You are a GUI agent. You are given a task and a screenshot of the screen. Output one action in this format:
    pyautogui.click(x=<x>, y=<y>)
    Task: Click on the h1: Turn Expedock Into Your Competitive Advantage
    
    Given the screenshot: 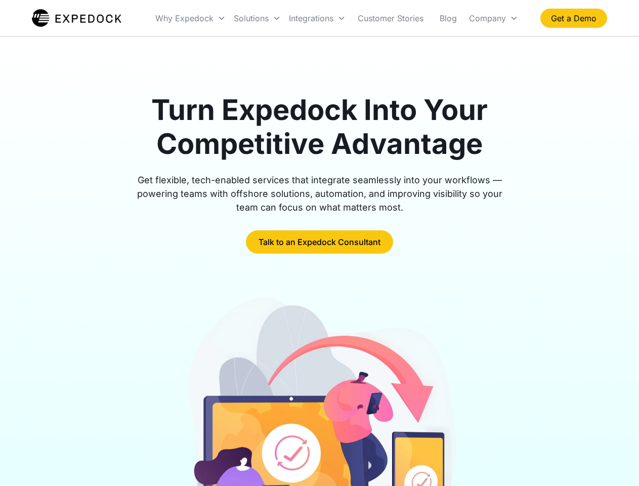 What is the action you would take?
    pyautogui.click(x=320, y=127)
    